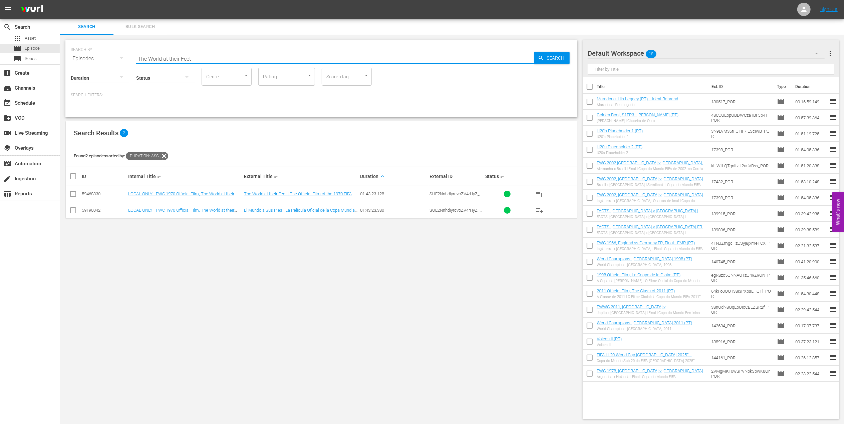 The image size is (844, 424). What do you see at coordinates (810, 134) in the screenshot?
I see `td: 01:51:19.725` at bounding box center [810, 134].